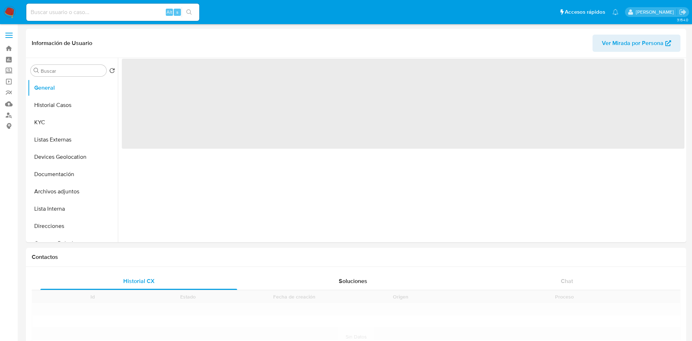 The width and height of the screenshot is (692, 341). I want to click on button: Lista Interna, so click(73, 209).